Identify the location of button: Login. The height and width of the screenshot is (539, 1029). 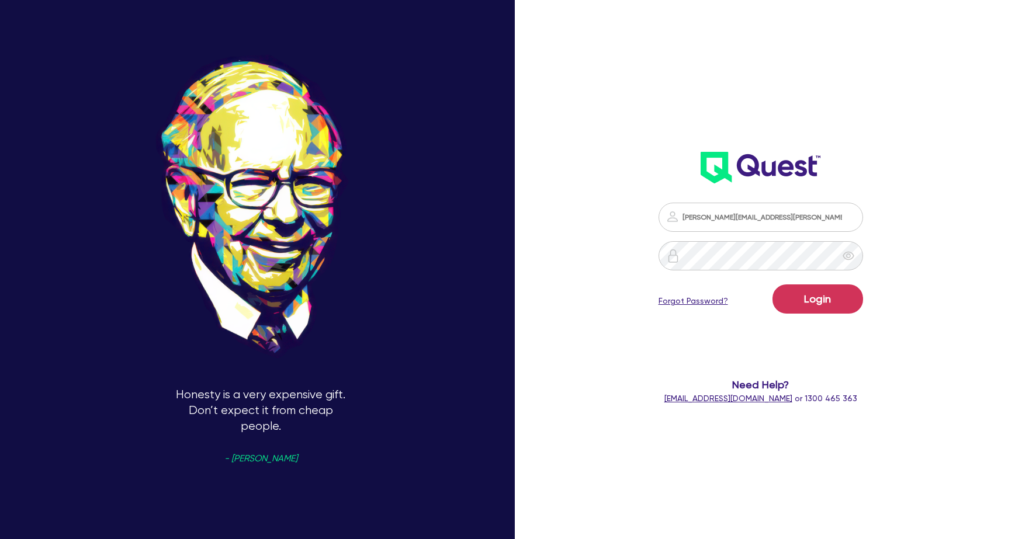
(817, 299).